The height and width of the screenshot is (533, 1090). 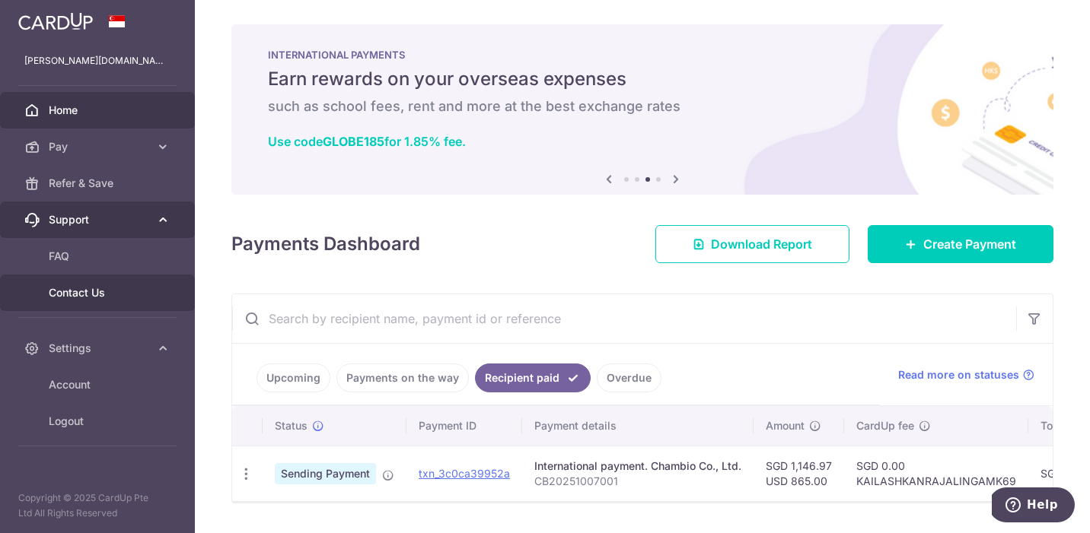 What do you see at coordinates (99, 256) in the screenshot?
I see `span: FAQ` at bounding box center [99, 256].